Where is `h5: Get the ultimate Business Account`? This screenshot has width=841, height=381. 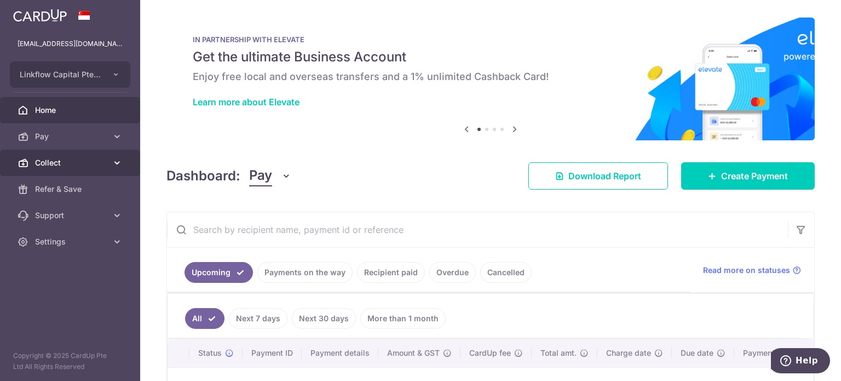
h5: Get the ultimate Business Account is located at coordinates (491, 57).